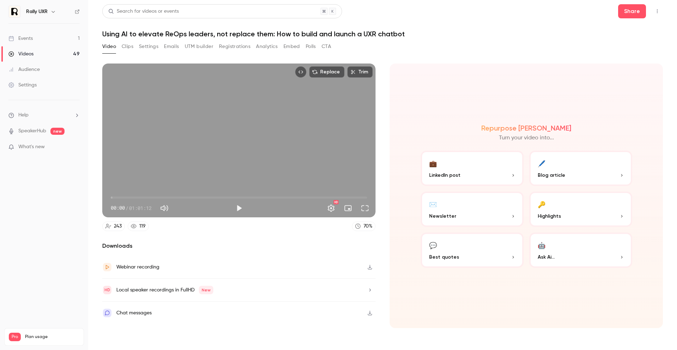  Describe the element at coordinates (365, 208) in the screenshot. I see `div: Full screen` at that location.